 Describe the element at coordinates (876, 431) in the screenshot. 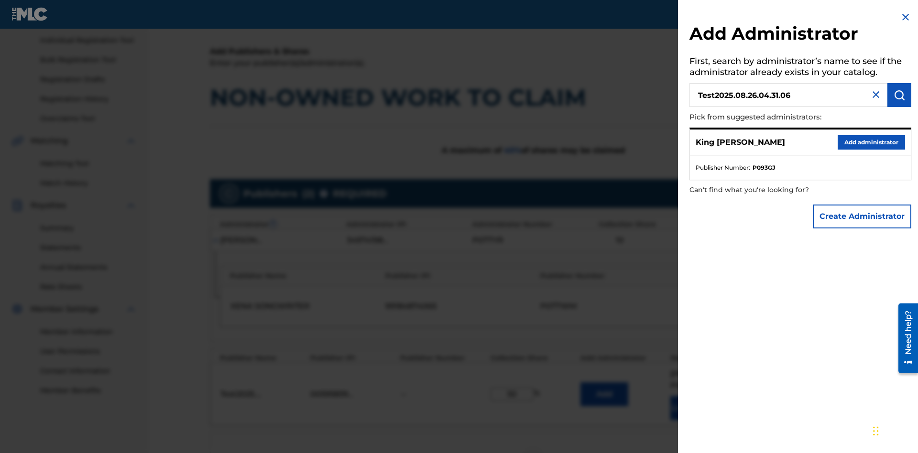

I see `div: Drag` at that location.